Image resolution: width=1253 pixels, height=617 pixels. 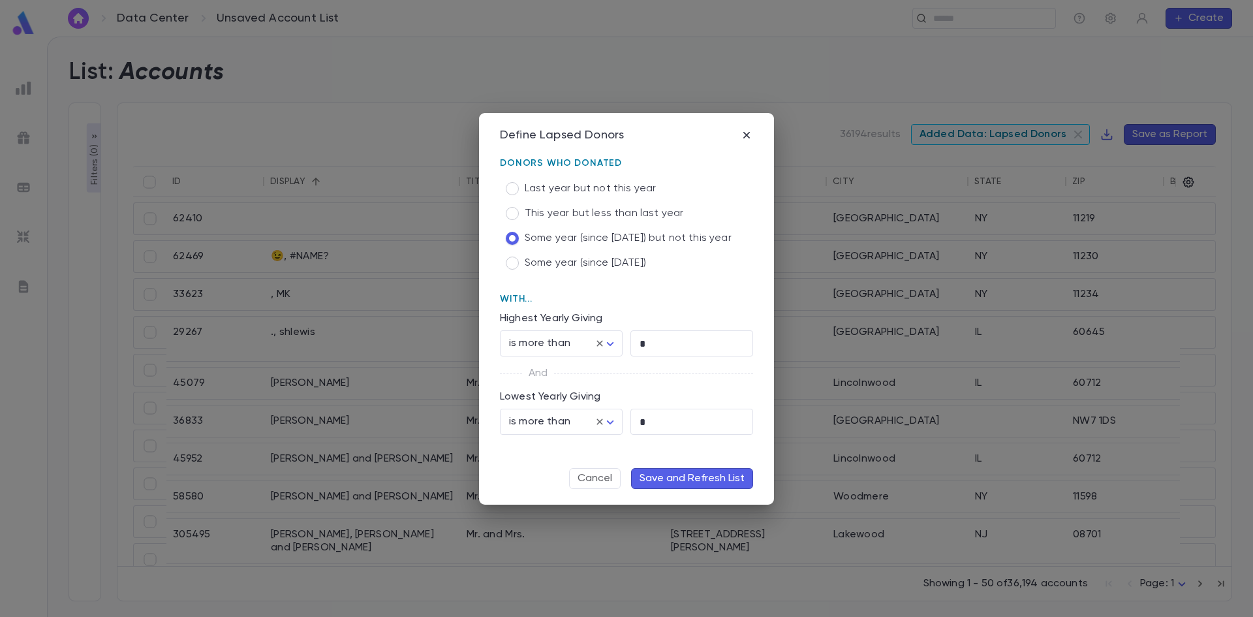 I want to click on button: Save and Refresh List, so click(x=692, y=478).